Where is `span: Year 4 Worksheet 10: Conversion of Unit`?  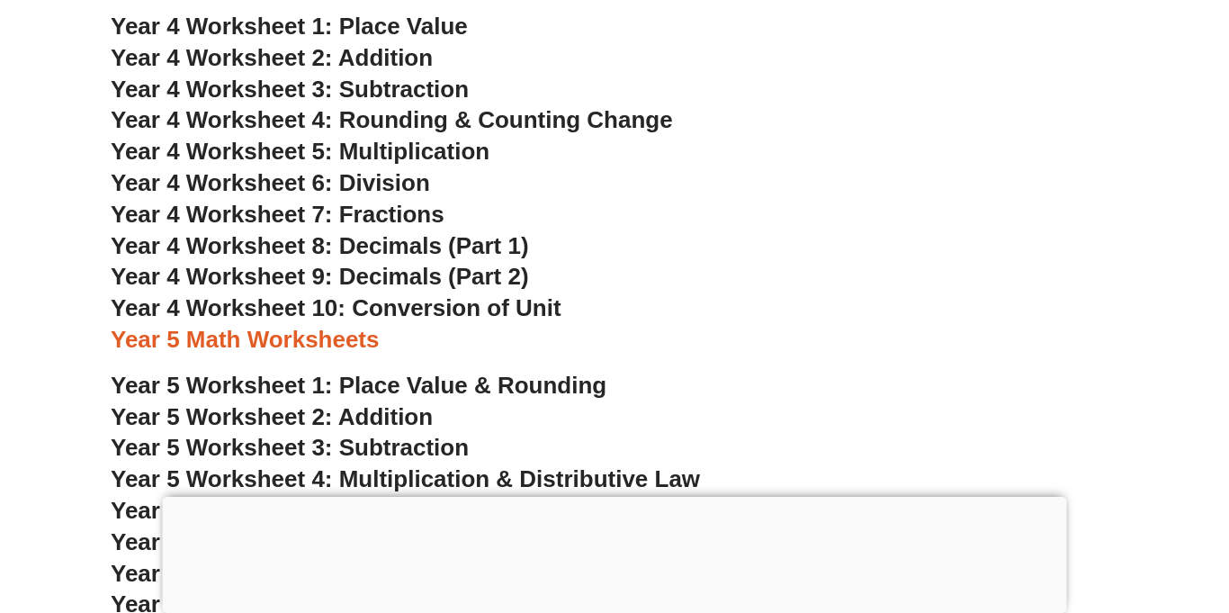 span: Year 4 Worksheet 10: Conversion of Unit is located at coordinates (336, 308).